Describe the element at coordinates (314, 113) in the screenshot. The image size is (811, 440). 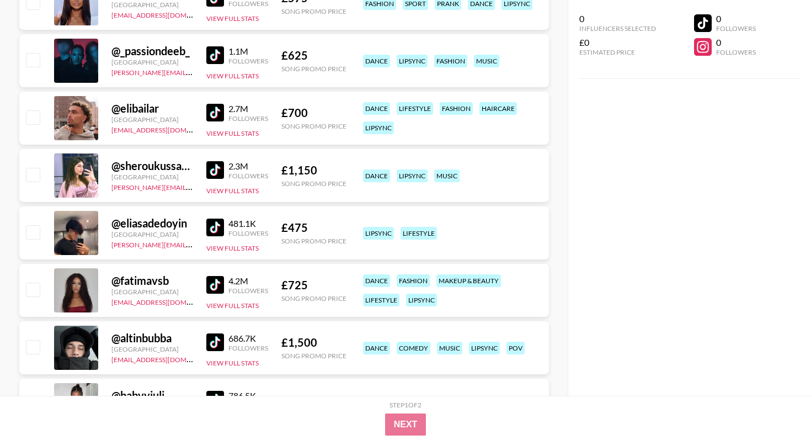
I see `div: £ 700` at that location.